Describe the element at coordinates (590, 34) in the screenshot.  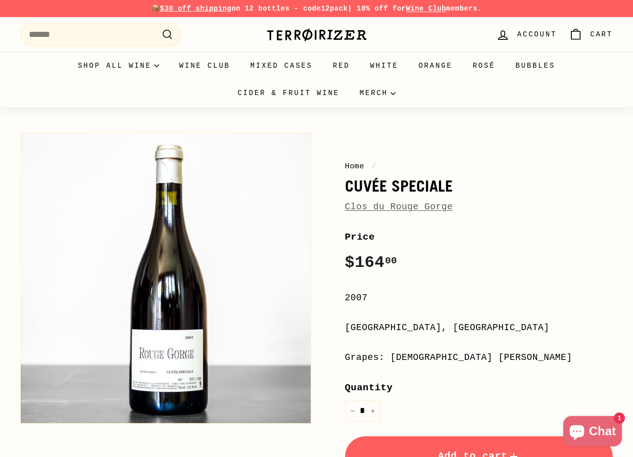
I see `a: Cart` at that location.